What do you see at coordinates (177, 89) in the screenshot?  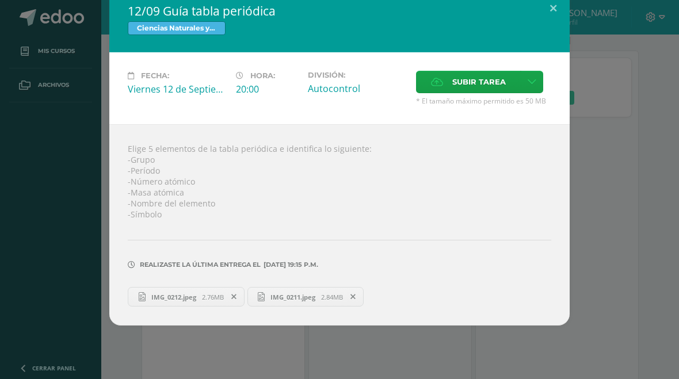 I see `div: Viernes 12 de Septiembre` at bounding box center [177, 89].